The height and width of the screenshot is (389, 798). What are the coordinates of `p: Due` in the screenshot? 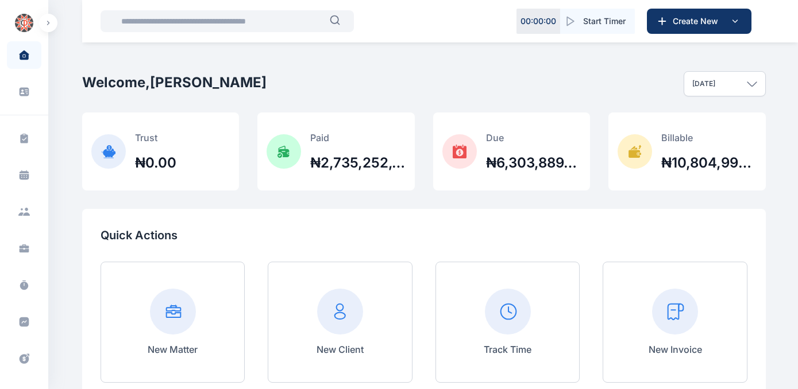 It's located at (534, 138).